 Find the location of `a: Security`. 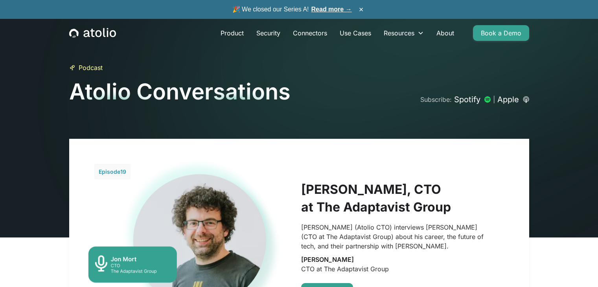

a: Security is located at coordinates (268, 33).